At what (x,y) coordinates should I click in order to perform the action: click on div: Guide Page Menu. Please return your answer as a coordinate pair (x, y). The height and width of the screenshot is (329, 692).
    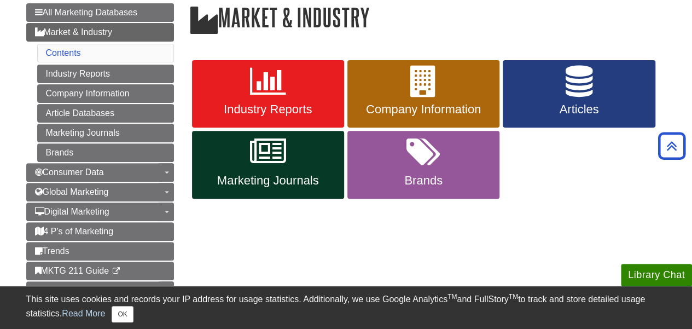
    Looking at the image, I should click on (100, 161).